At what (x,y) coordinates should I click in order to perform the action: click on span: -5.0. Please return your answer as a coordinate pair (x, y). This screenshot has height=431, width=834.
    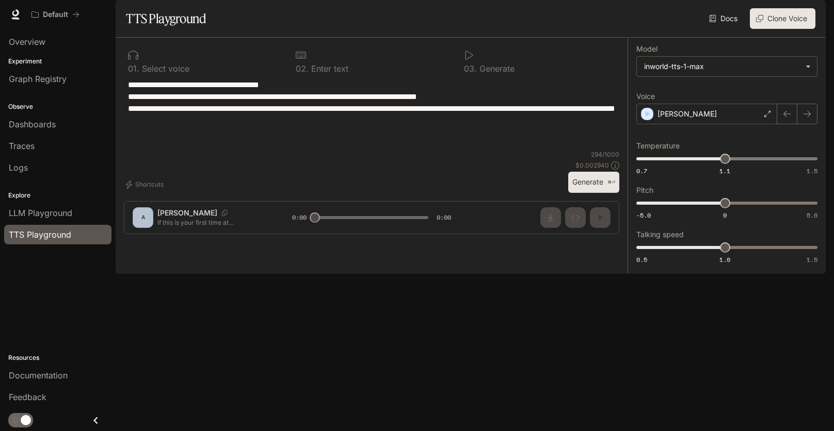
    Looking at the image, I should click on (643, 215).